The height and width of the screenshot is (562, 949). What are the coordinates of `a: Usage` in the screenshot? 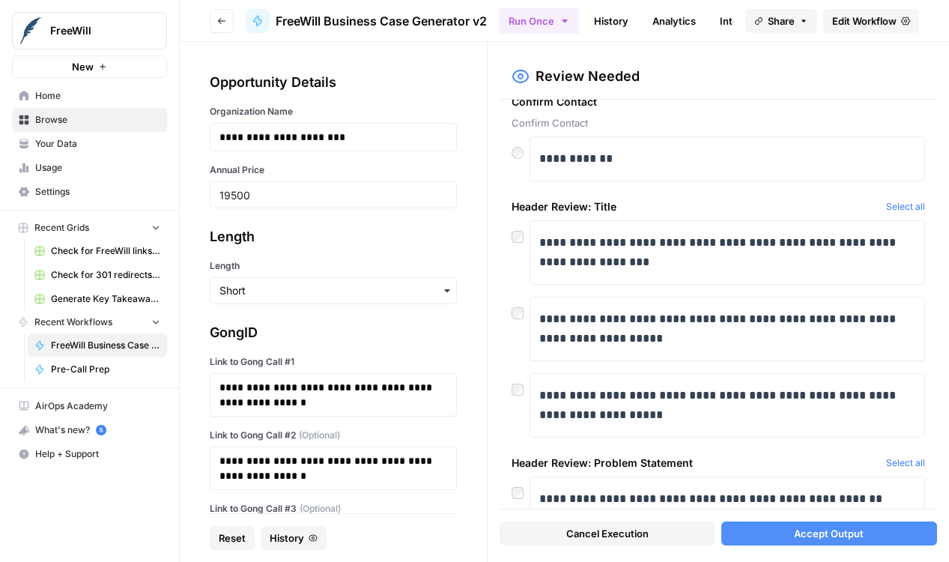 It's located at (89, 168).